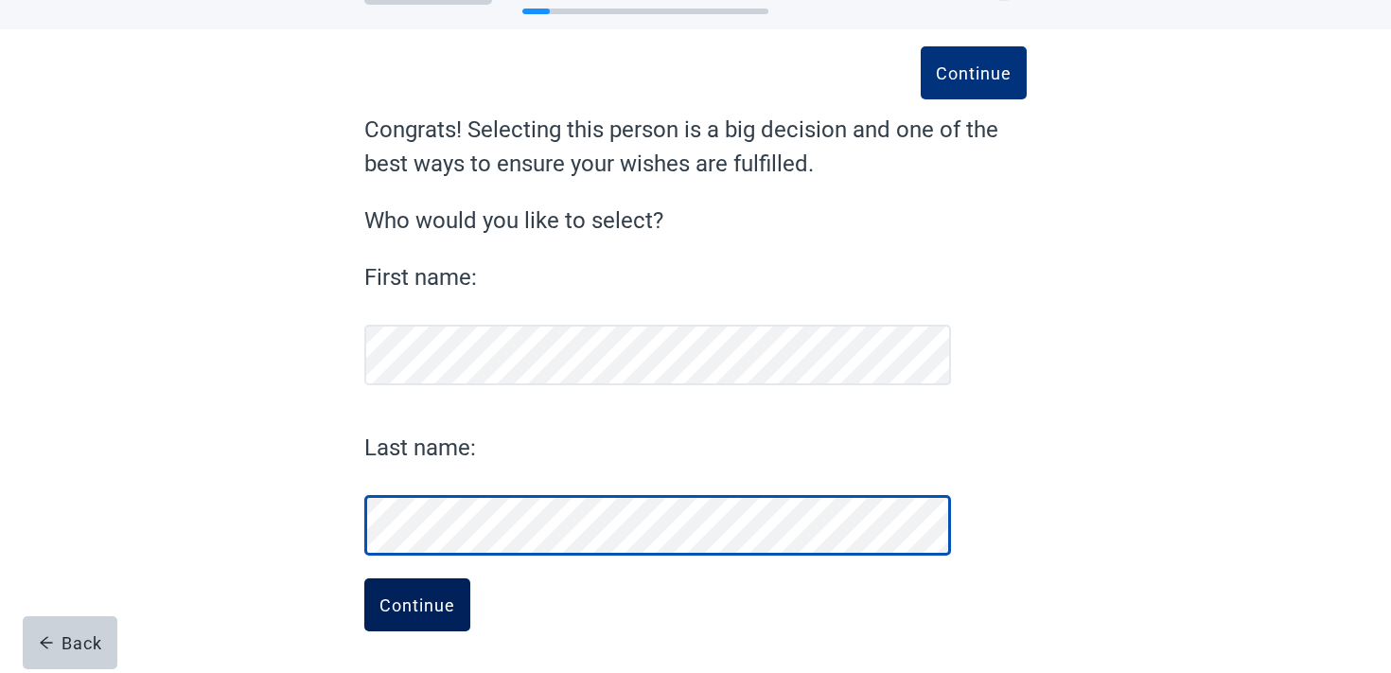 The height and width of the screenshot is (673, 1391). What do you see at coordinates (696, 147) in the screenshot?
I see `label: Congrats! Selecting this person is a big decision and one of the best ways to ensure your wishes ...` at bounding box center [696, 147].